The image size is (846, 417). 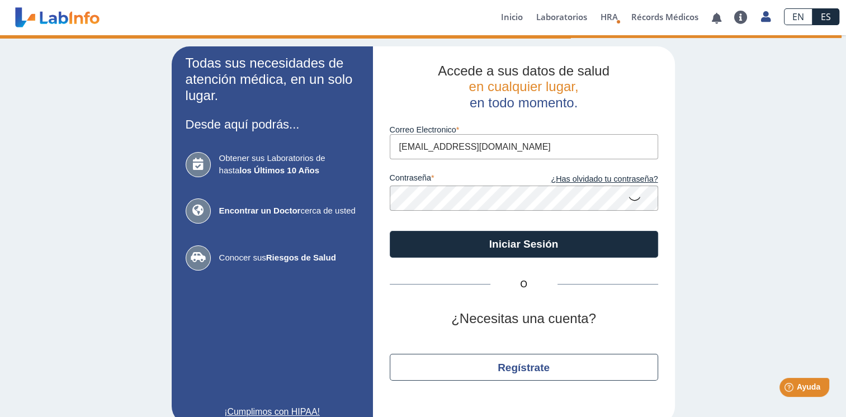 I want to click on h3: Desde aquí podrás..., so click(x=272, y=124).